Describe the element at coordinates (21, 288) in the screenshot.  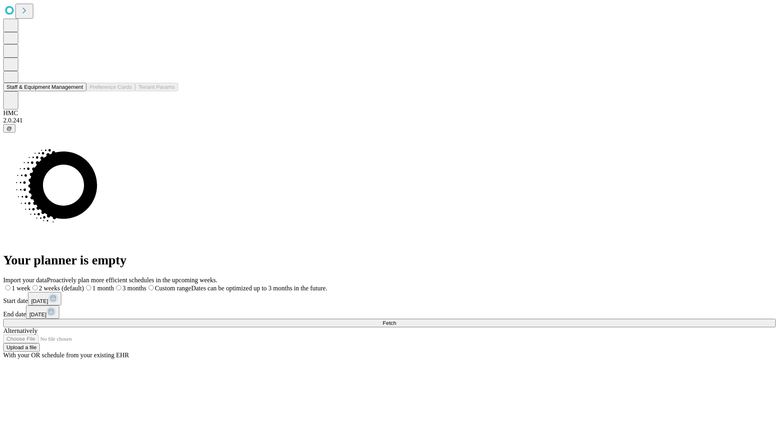
I see `span: 1 week` at that location.